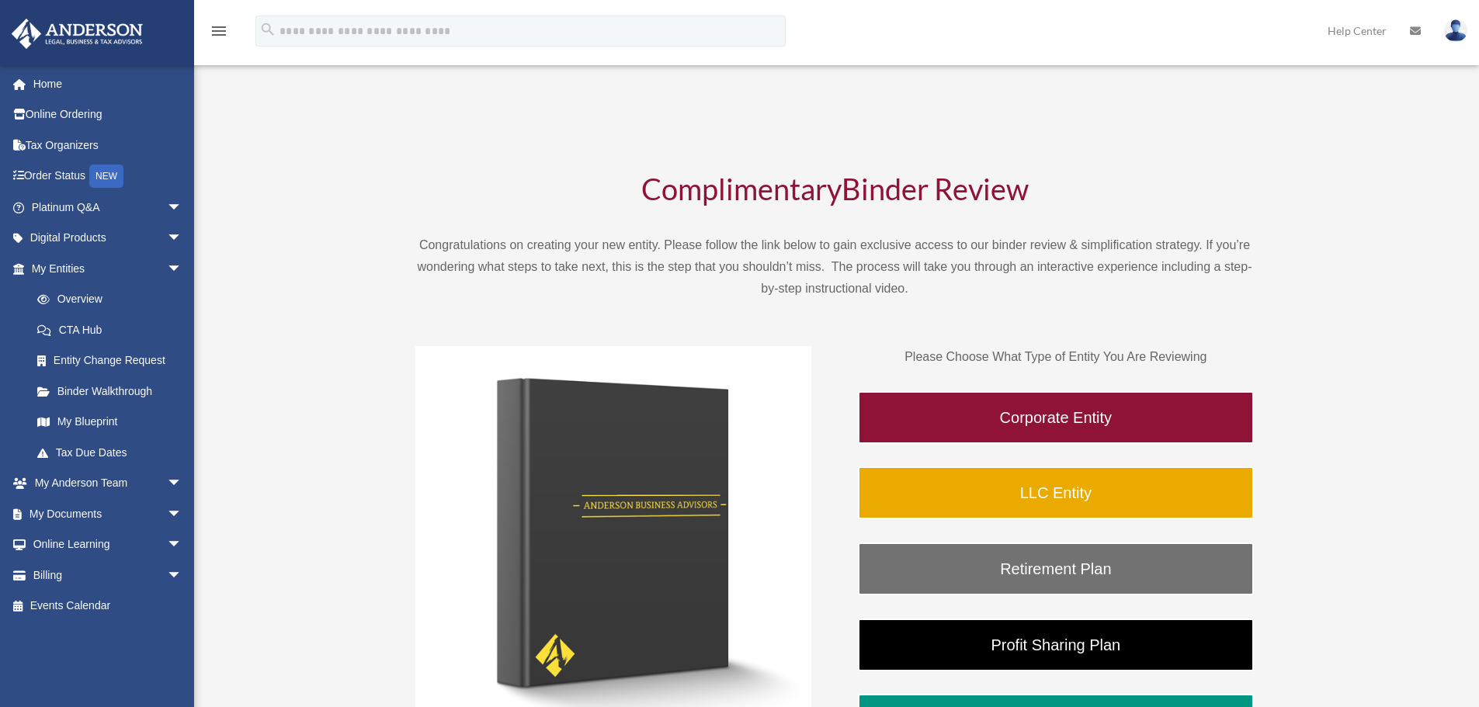  What do you see at coordinates (219, 31) in the screenshot?
I see `i: menu` at bounding box center [219, 31].